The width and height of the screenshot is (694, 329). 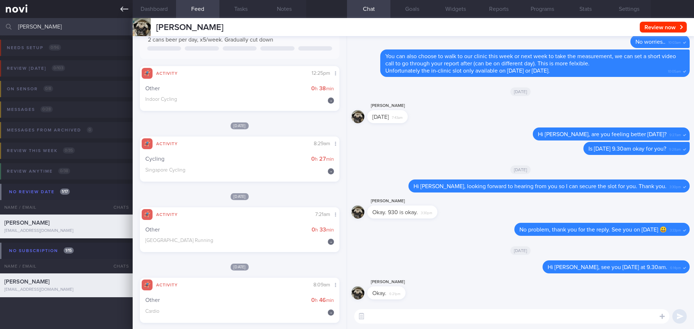 What do you see at coordinates (395, 293) in the screenshot?
I see `span: 6:21pm` at bounding box center [395, 293].